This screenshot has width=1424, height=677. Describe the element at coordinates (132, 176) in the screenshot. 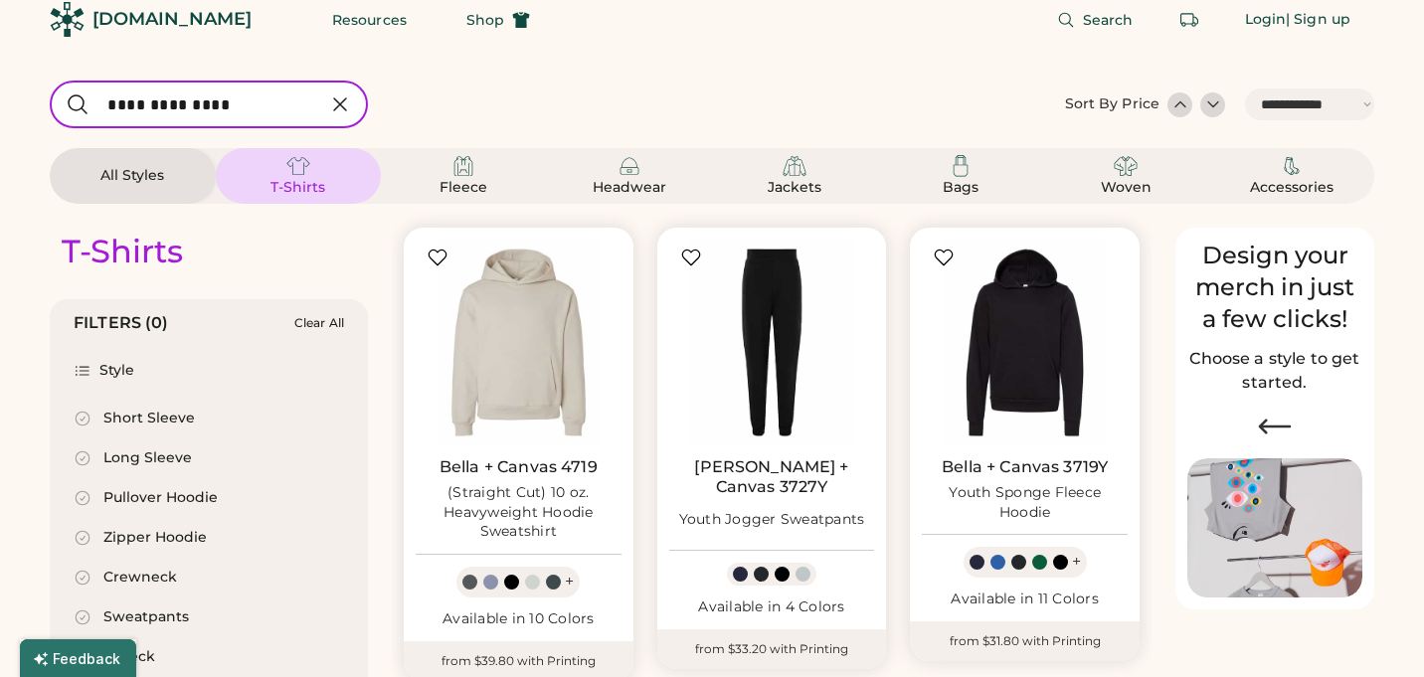

I see `div: All Styles` at that location.